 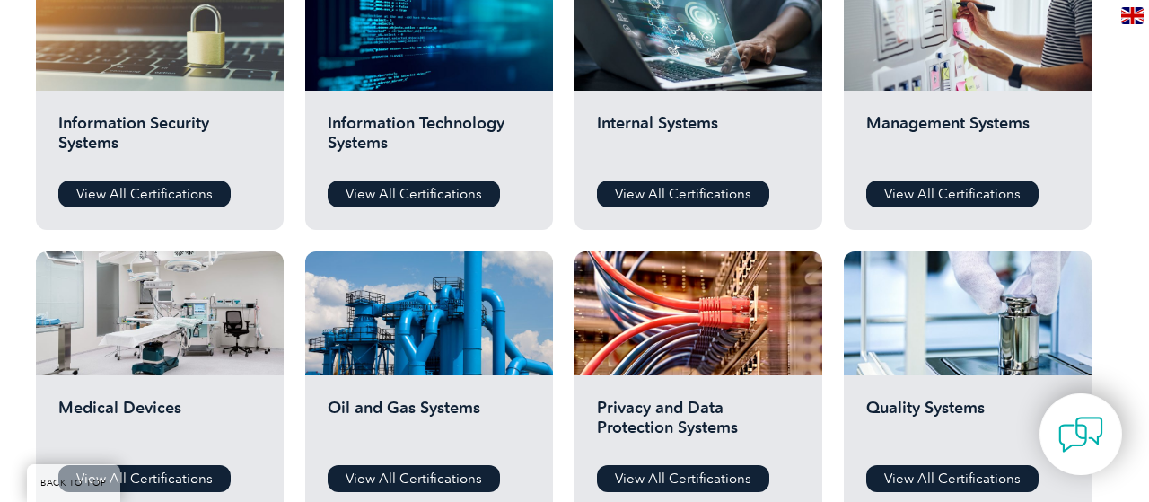 What do you see at coordinates (429, 425) in the screenshot?
I see `h2: Oil and Gas Systems` at bounding box center [429, 425].